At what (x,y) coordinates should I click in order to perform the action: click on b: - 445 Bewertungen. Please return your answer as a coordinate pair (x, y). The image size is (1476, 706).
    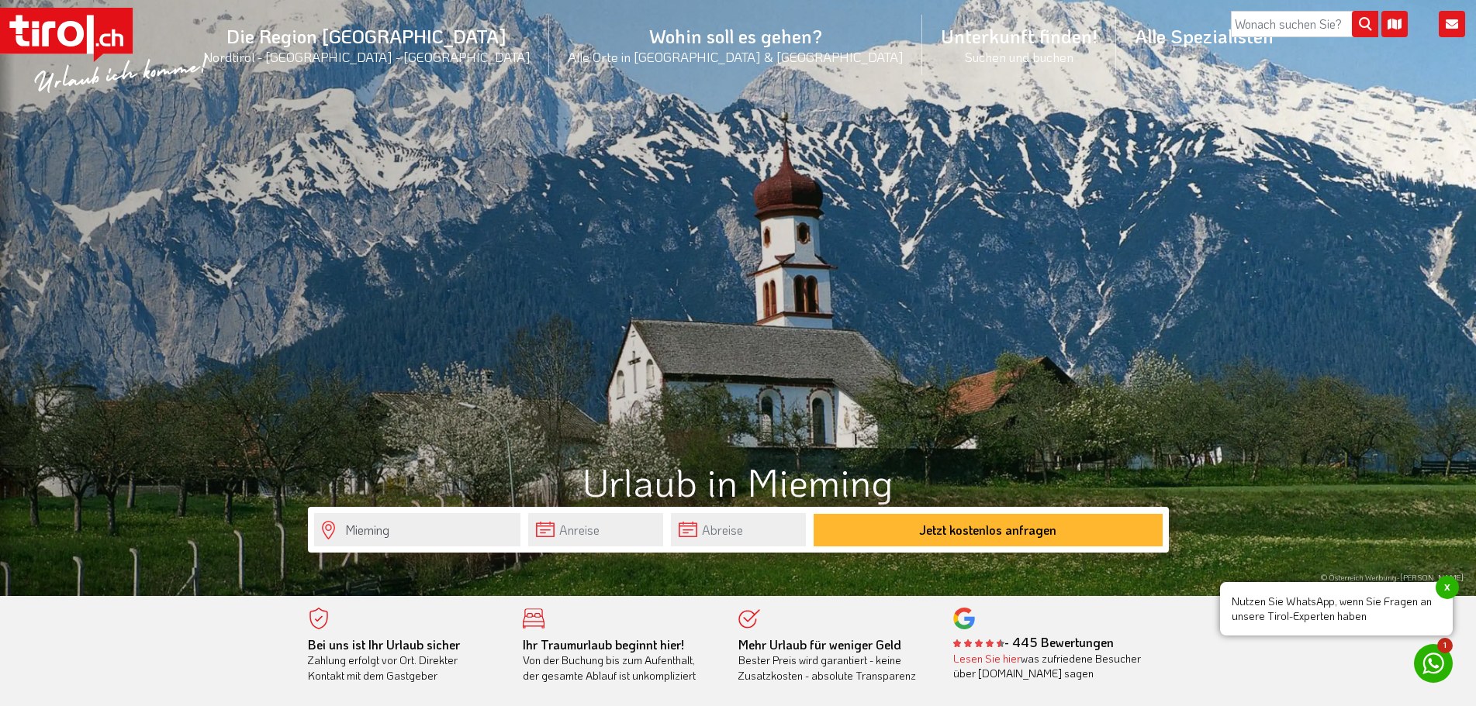
    Looking at the image, I should click on (1033, 642).